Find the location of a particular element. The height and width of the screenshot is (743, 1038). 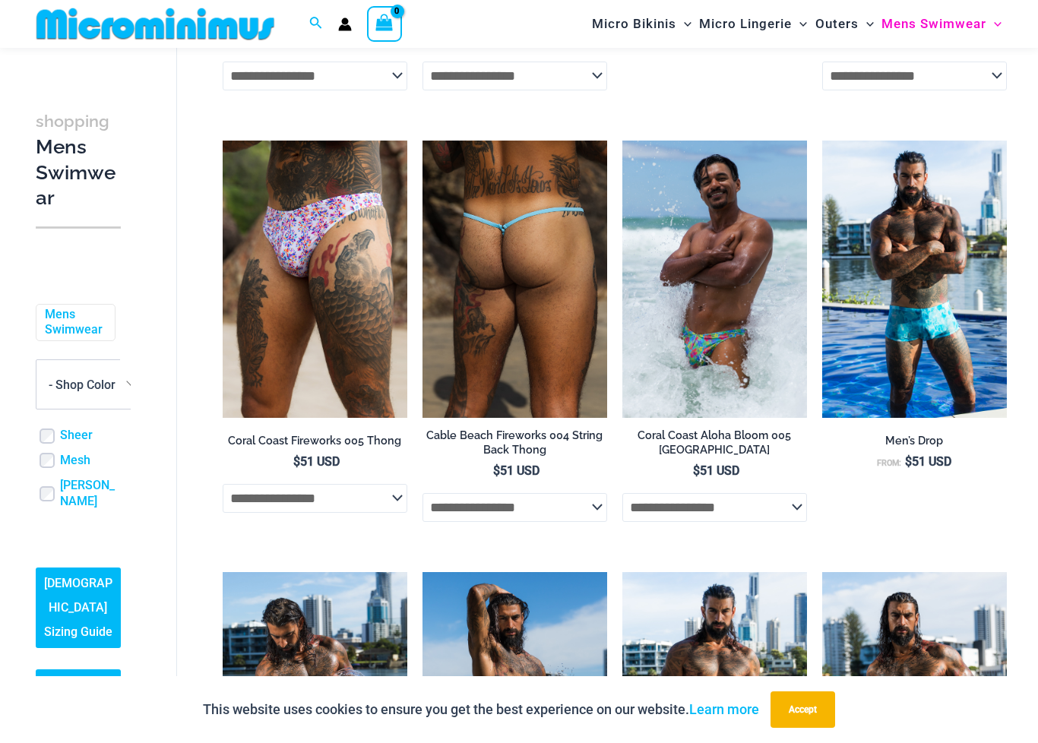

a: Mesh is located at coordinates (75, 461).